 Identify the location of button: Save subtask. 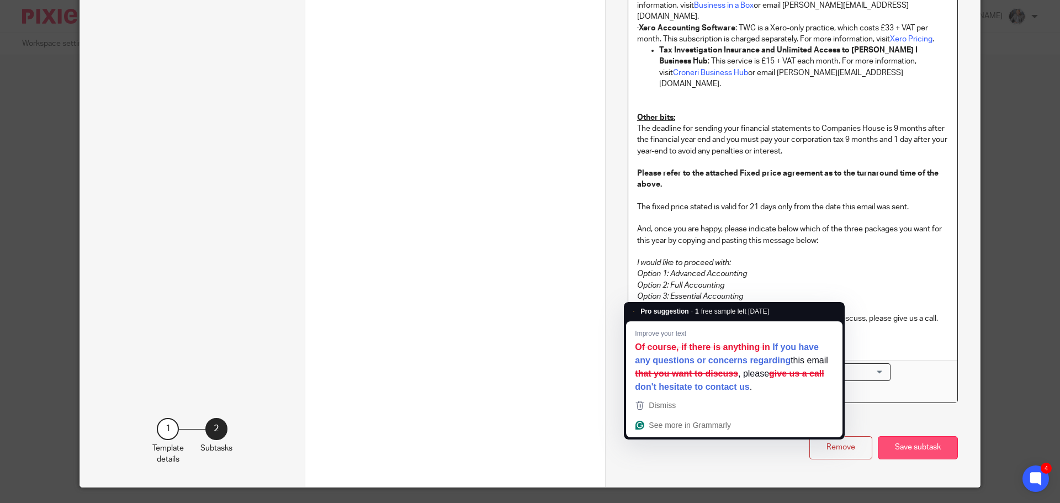
(917, 448).